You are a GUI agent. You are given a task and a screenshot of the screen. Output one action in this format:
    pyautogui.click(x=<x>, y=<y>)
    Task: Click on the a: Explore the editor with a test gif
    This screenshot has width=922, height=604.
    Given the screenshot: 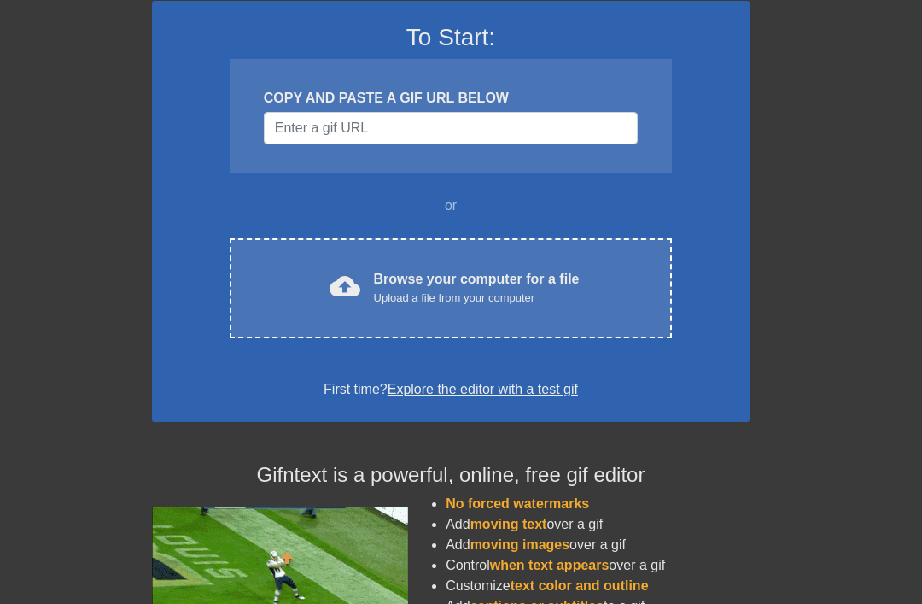 What is the action you would take?
    pyautogui.click(x=482, y=388)
    